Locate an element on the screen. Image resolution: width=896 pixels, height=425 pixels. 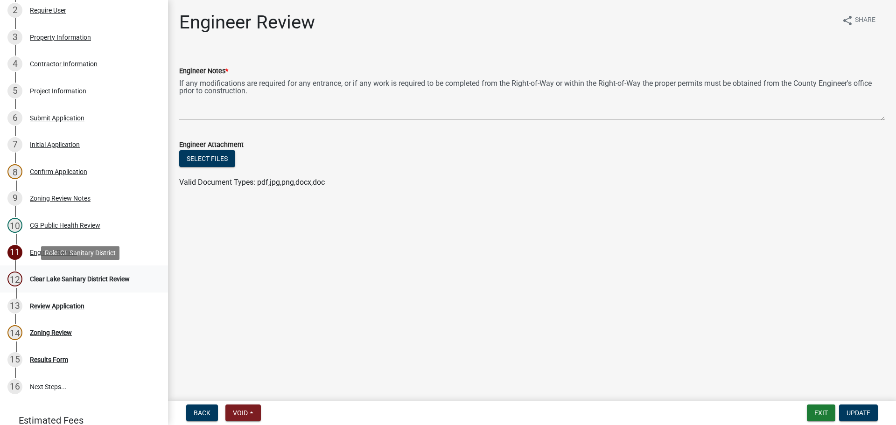
div: 5 is located at coordinates (15, 91).